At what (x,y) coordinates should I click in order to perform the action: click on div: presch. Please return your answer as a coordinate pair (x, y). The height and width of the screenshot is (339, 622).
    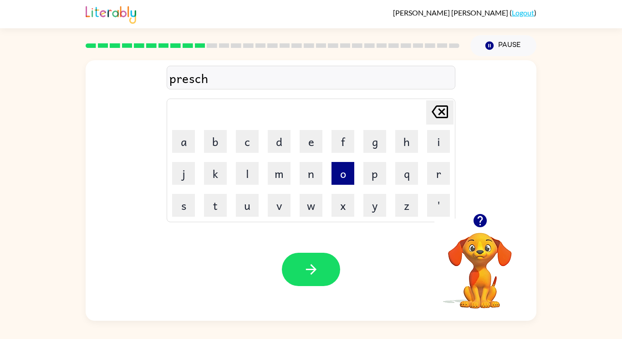
    Looking at the image, I should click on (311, 78).